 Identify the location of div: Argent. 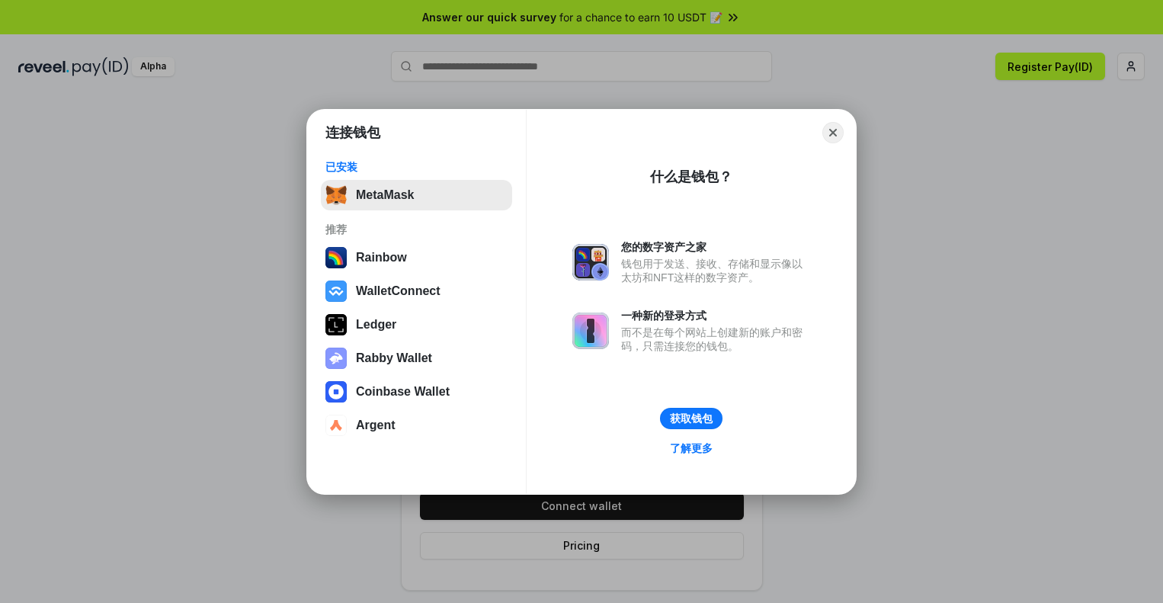
(376, 425).